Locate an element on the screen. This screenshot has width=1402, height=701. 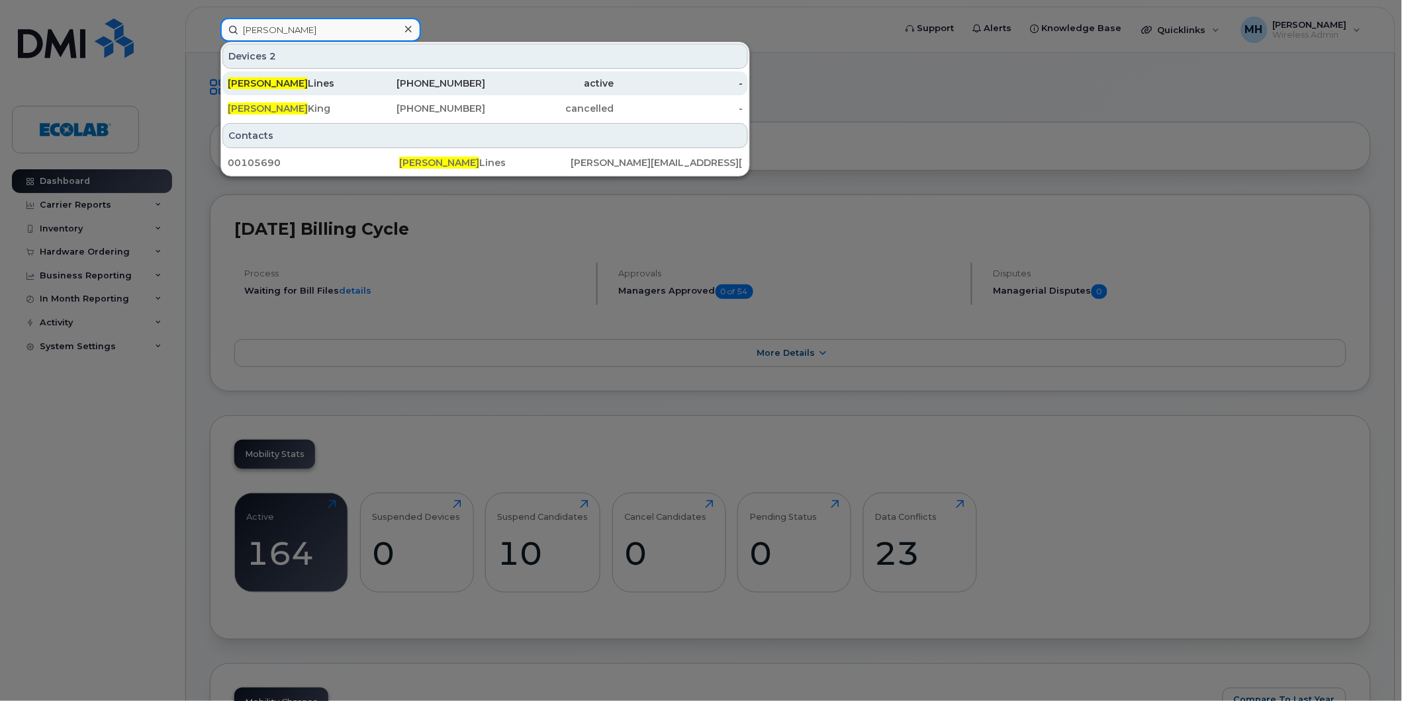
div: active is located at coordinates (549, 83).